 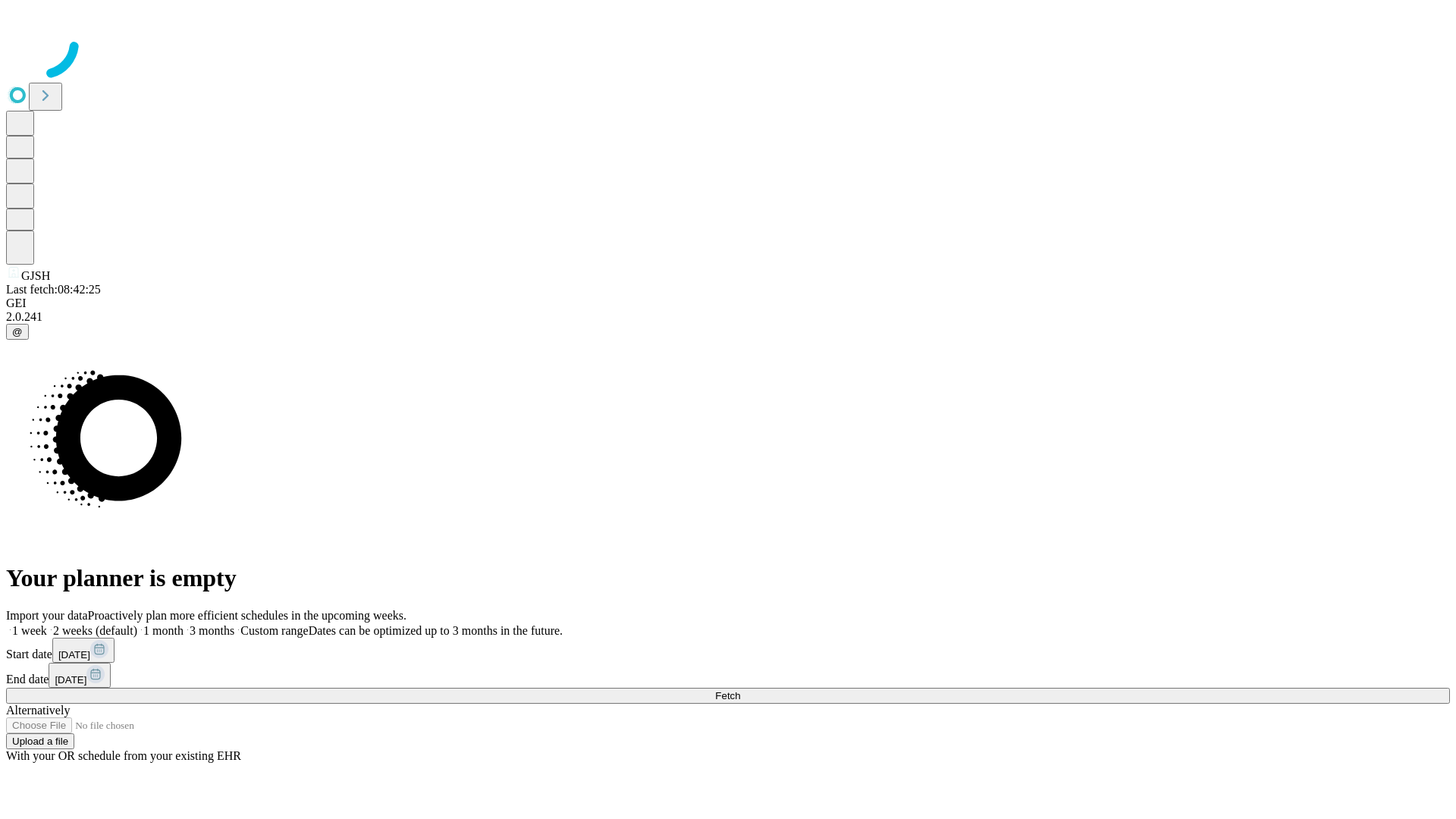 I want to click on span: GJSH, so click(x=36, y=276).